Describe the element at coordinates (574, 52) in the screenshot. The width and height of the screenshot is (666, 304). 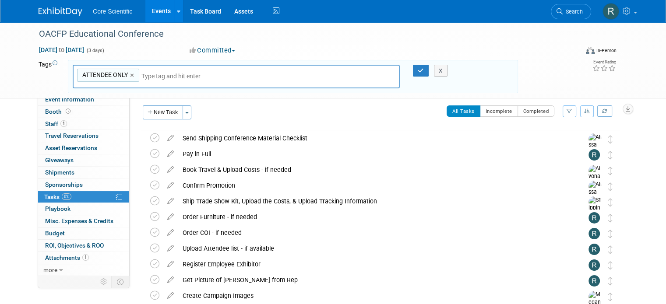
I see `div: Event Format` at that location.